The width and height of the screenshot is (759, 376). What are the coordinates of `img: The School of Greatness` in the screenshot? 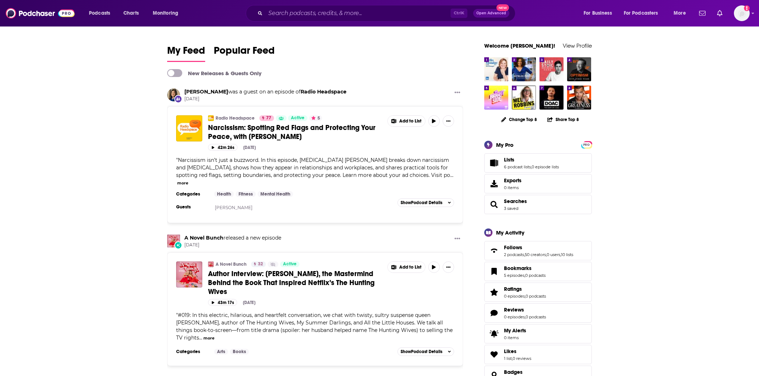 It's located at (579, 98).